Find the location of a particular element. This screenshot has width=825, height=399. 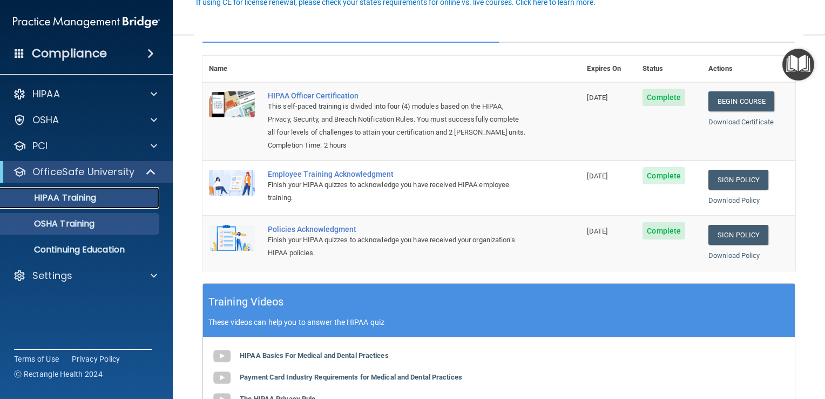

div: Policies Acknowledgment is located at coordinates (397, 229).